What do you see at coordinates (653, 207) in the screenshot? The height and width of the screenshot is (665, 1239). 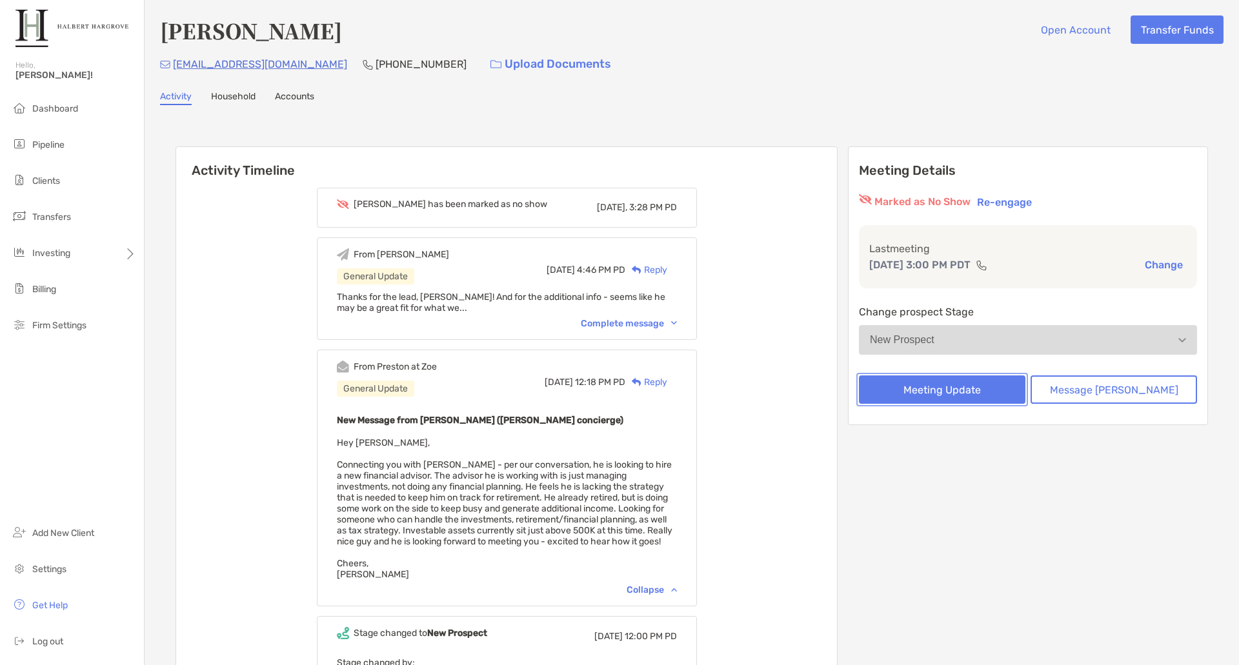 I see `span: 3:28 PM PD` at bounding box center [653, 207].